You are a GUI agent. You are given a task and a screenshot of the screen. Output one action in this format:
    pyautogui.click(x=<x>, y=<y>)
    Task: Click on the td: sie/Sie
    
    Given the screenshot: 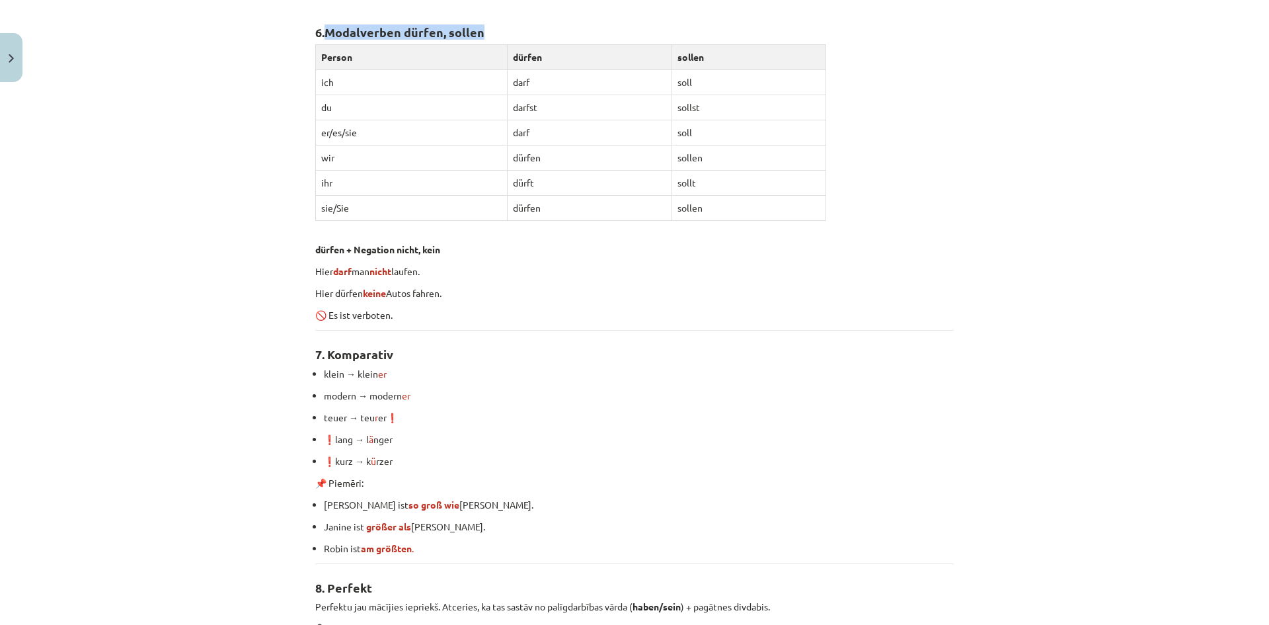 What is the action you would take?
    pyautogui.click(x=412, y=208)
    